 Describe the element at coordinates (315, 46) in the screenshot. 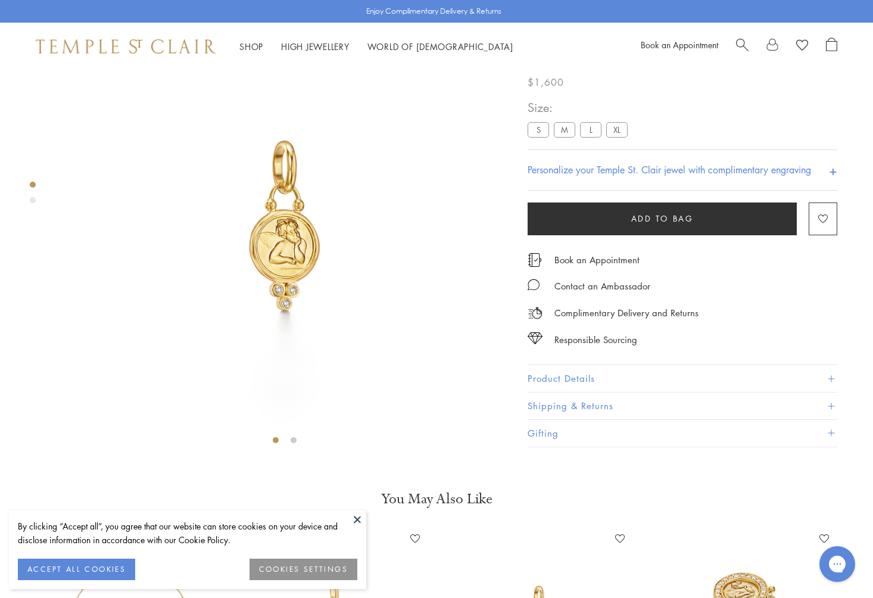

I see `a: High JewelleryHigh Jewellery` at that location.